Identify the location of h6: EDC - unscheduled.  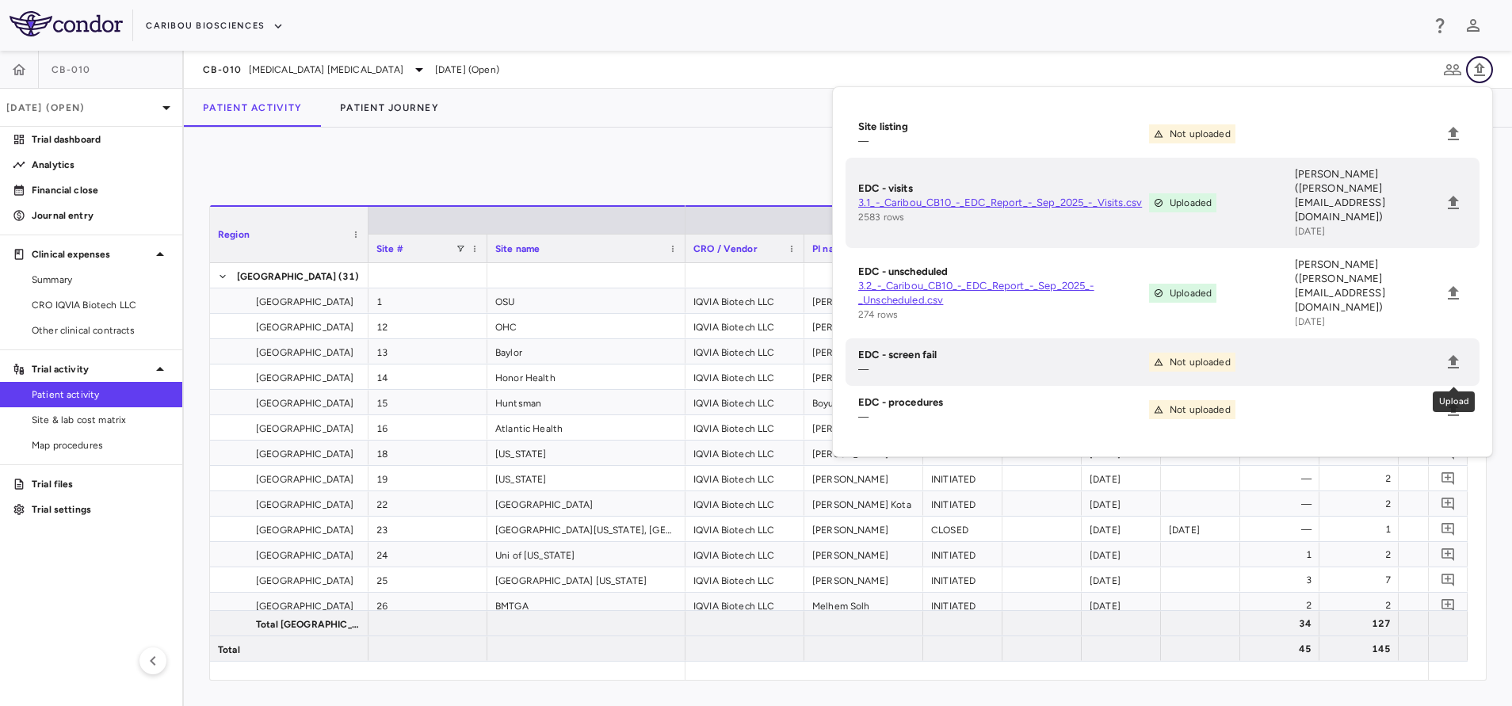
(1003, 272).